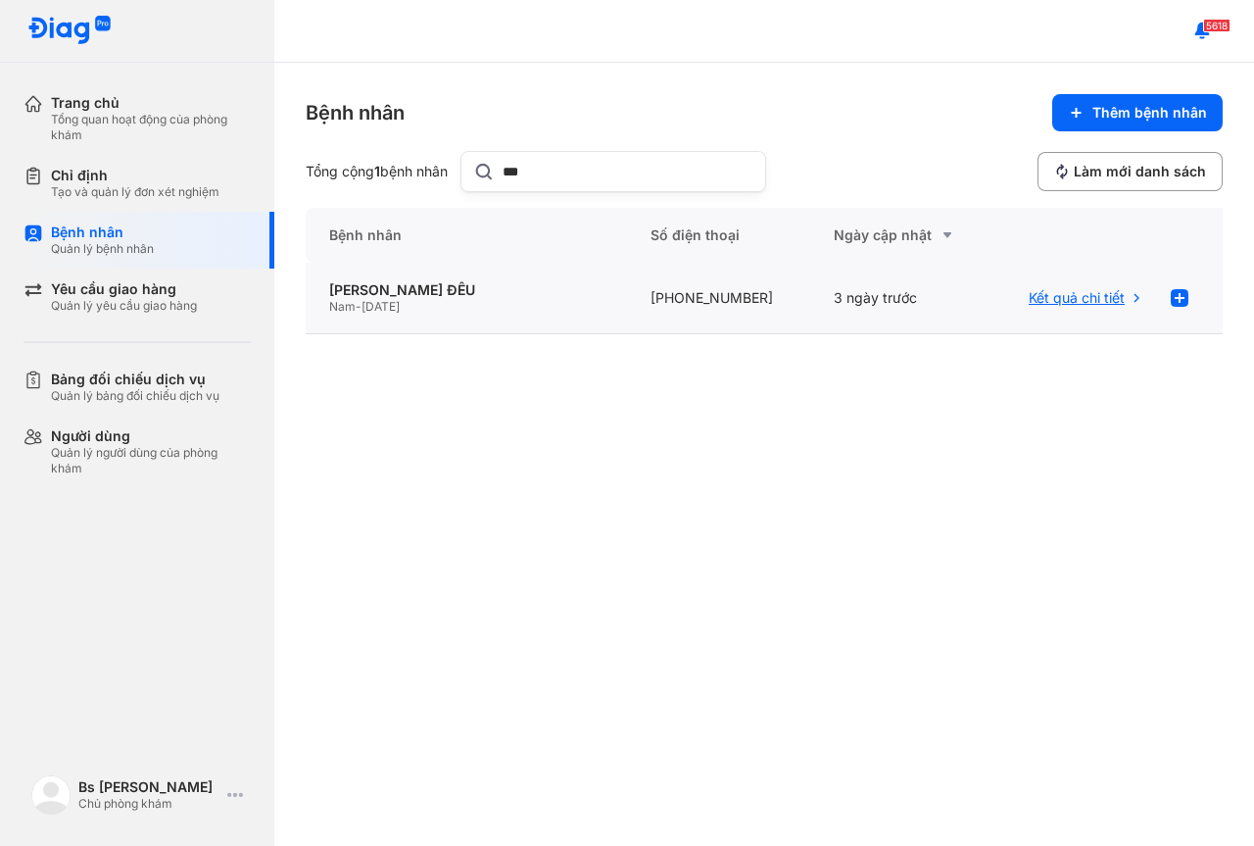  What do you see at coordinates (1149, 113) in the screenshot?
I see `span: Thêm bệnh nhân` at bounding box center [1149, 113].